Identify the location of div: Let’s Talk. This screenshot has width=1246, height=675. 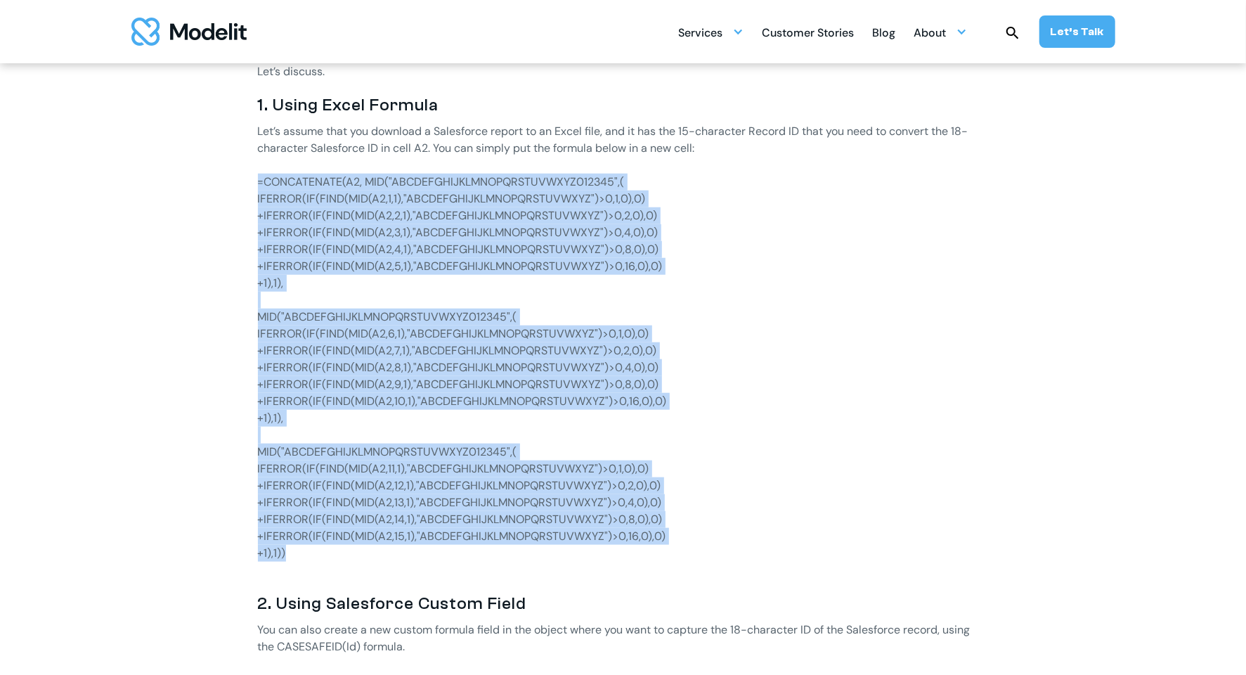
(1078, 32).